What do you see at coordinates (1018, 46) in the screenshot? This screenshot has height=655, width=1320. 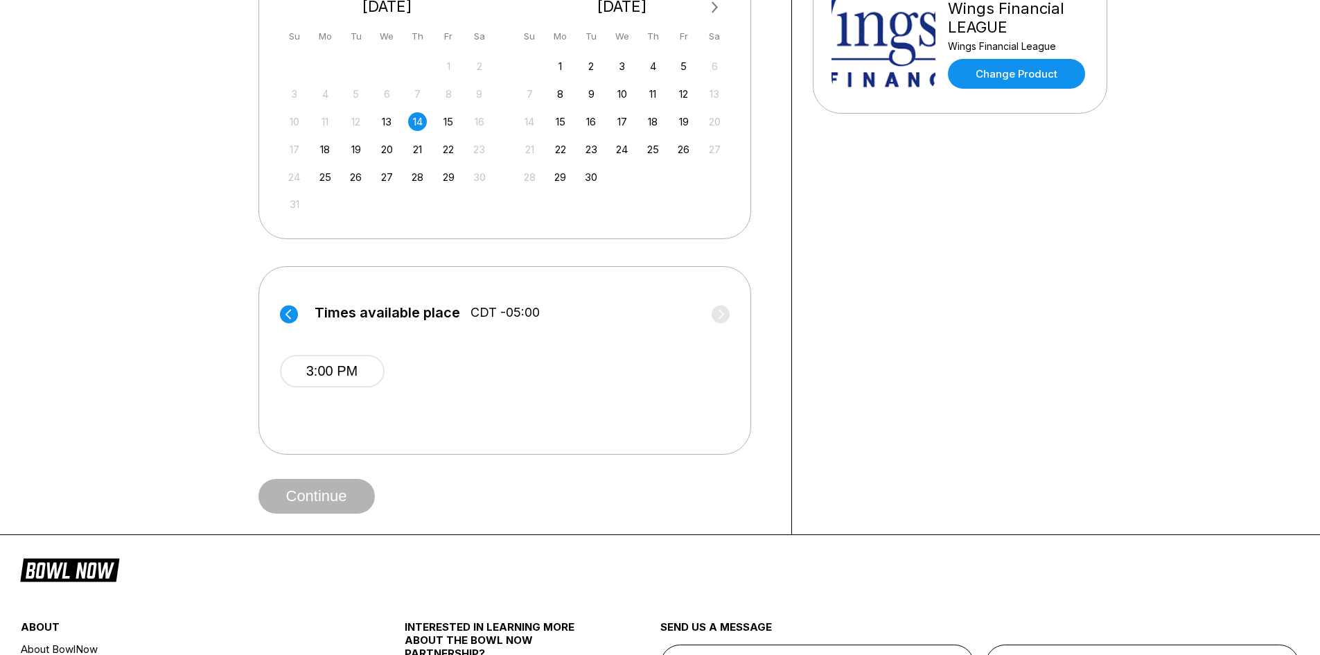 I see `div: Wings Financial League` at bounding box center [1018, 46].